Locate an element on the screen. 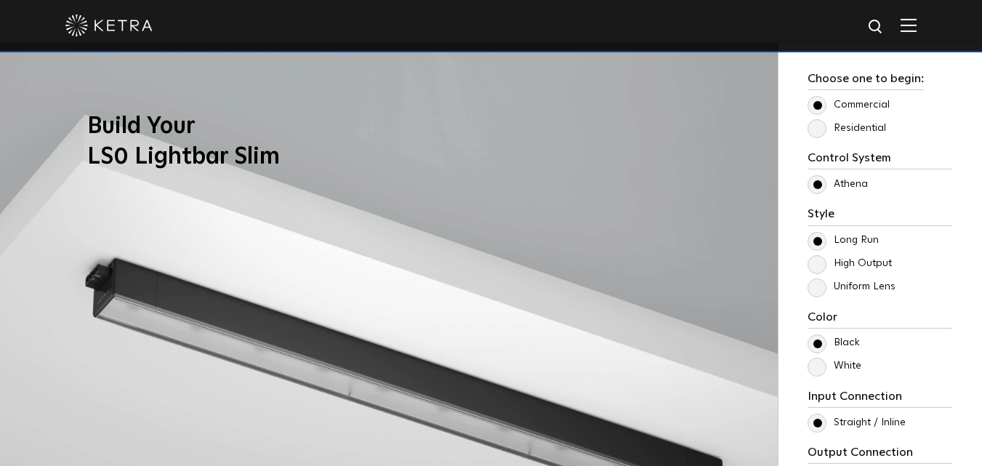 This screenshot has width=982, height=466. h3: Choose one to begin: is located at coordinates (866, 81).